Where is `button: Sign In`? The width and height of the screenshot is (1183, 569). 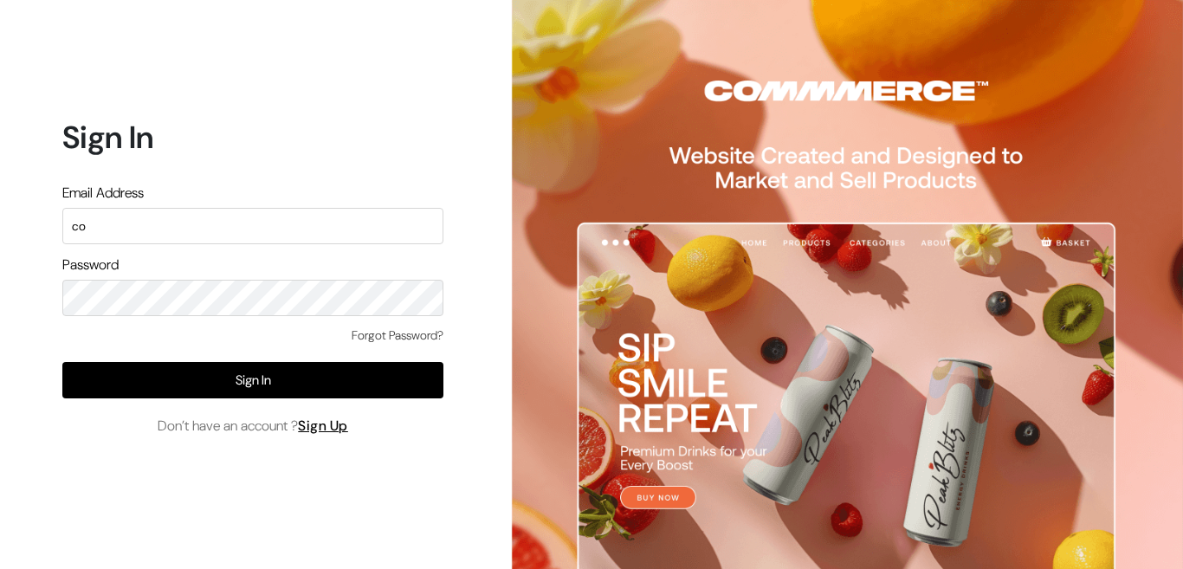 button: Sign In is located at coordinates (253, 380).